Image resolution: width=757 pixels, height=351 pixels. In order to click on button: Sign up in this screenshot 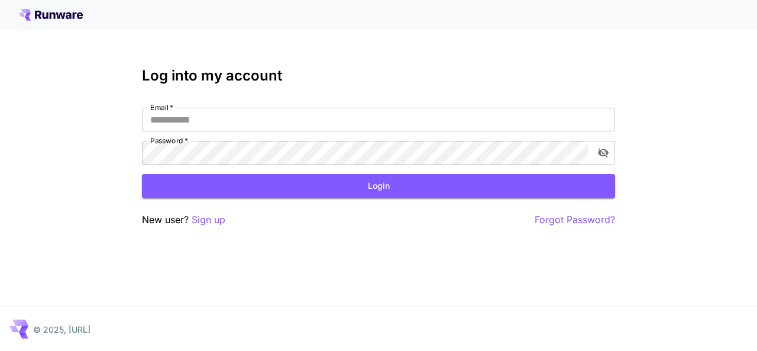, I will do `click(208, 219)`.